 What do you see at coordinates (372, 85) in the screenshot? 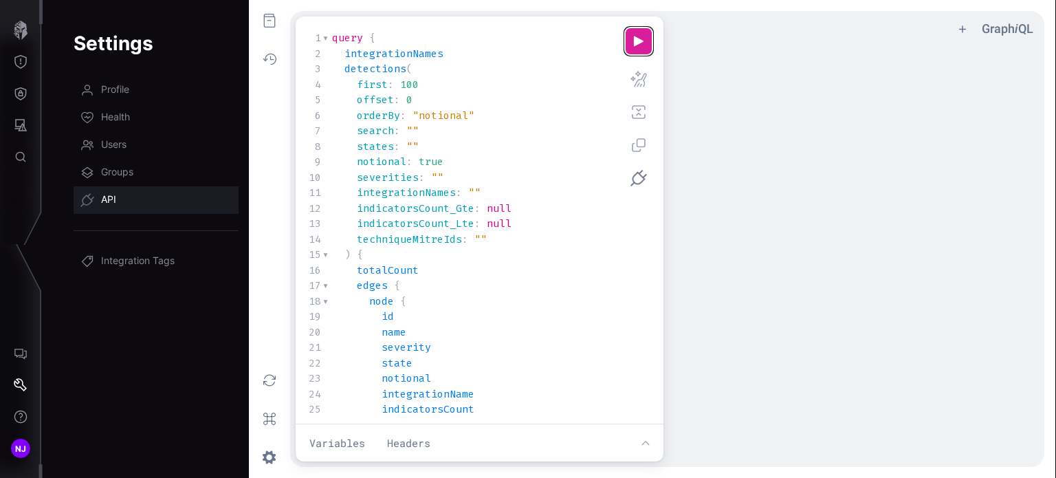
I see `span: first` at bounding box center [372, 85].